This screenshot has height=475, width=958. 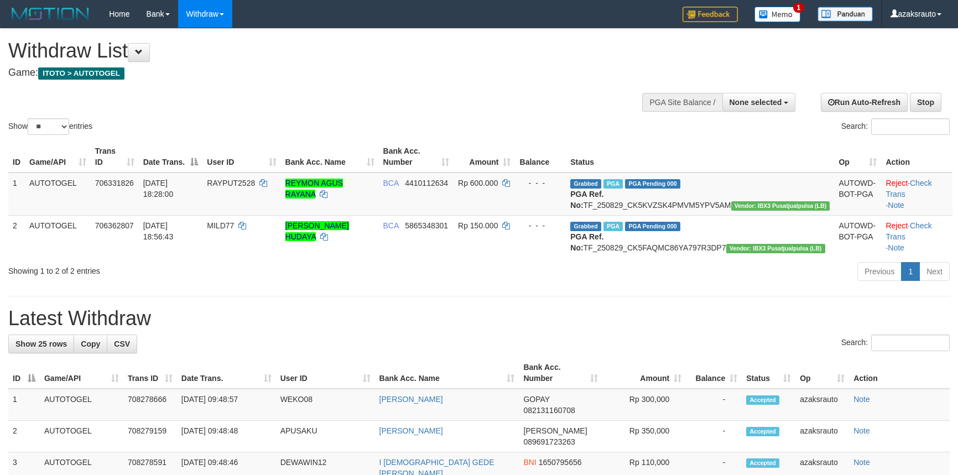 I want to click on th: Status: activate to sort column ascending, so click(x=769, y=373).